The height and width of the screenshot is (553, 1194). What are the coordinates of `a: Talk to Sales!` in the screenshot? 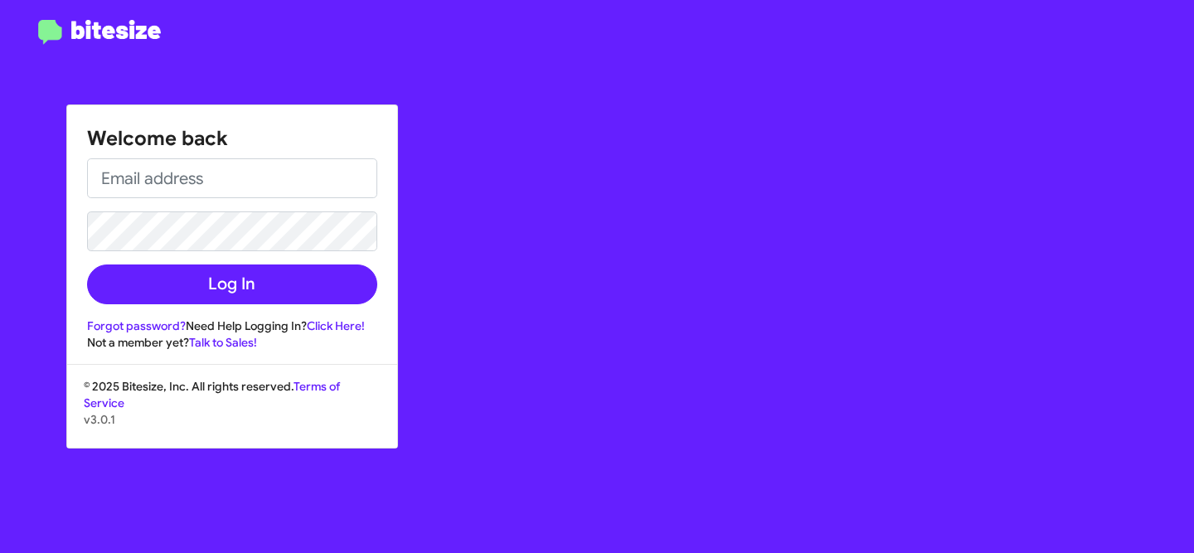 It's located at (223, 343).